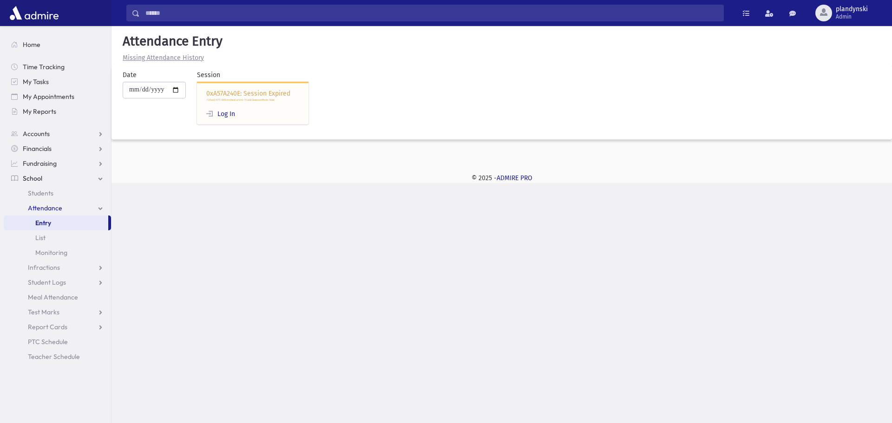 The height and width of the screenshot is (423, 892). What do you see at coordinates (432, 13) in the screenshot?
I see `input: Search` at bounding box center [432, 13].